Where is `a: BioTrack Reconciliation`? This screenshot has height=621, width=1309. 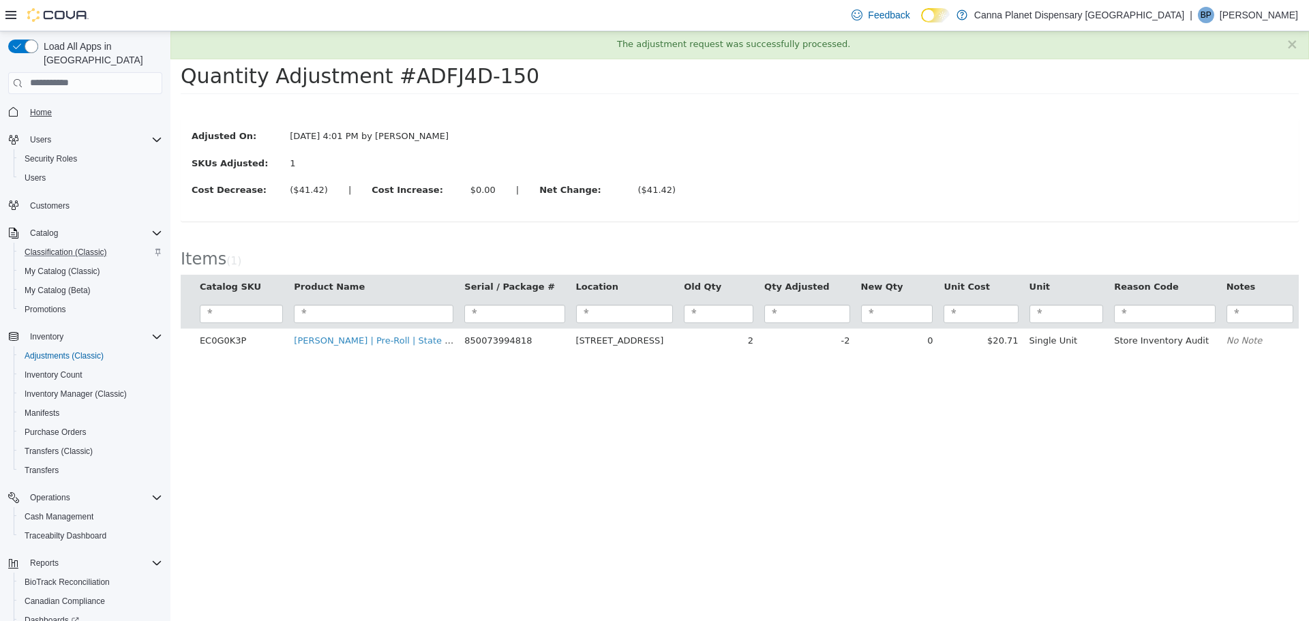
a: BioTrack Reconciliation is located at coordinates (67, 582).